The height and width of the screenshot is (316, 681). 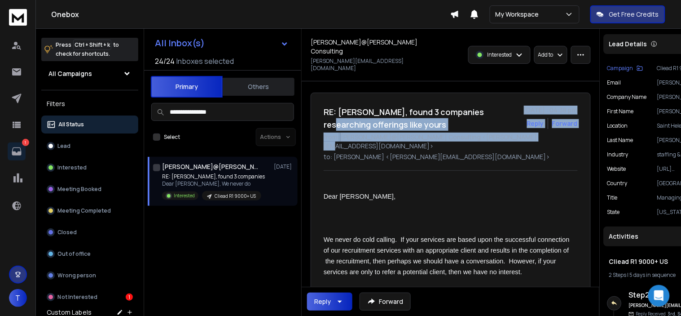 I want to click on a: 1, so click(x=17, y=151).